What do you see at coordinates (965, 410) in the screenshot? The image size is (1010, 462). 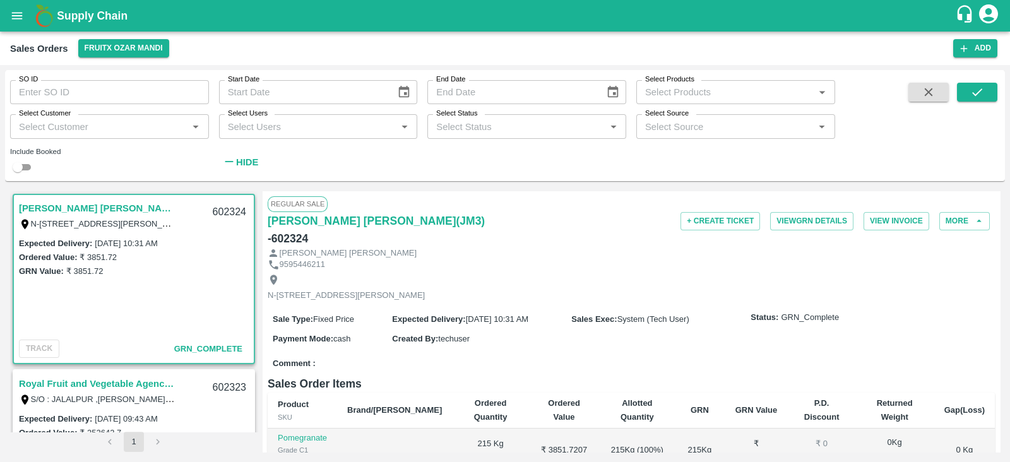 I see `b: Gap(Loss)` at bounding box center [965, 410].